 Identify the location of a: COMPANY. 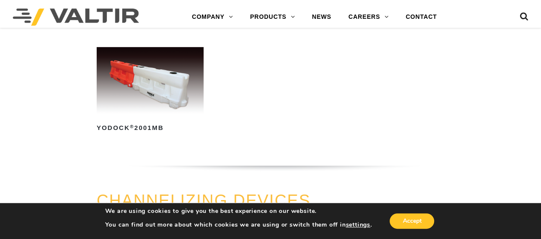
(213, 17).